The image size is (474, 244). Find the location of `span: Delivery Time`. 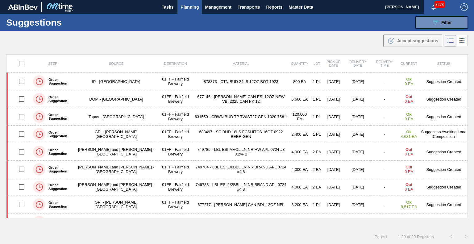

span: Delivery Time is located at coordinates (384, 64).